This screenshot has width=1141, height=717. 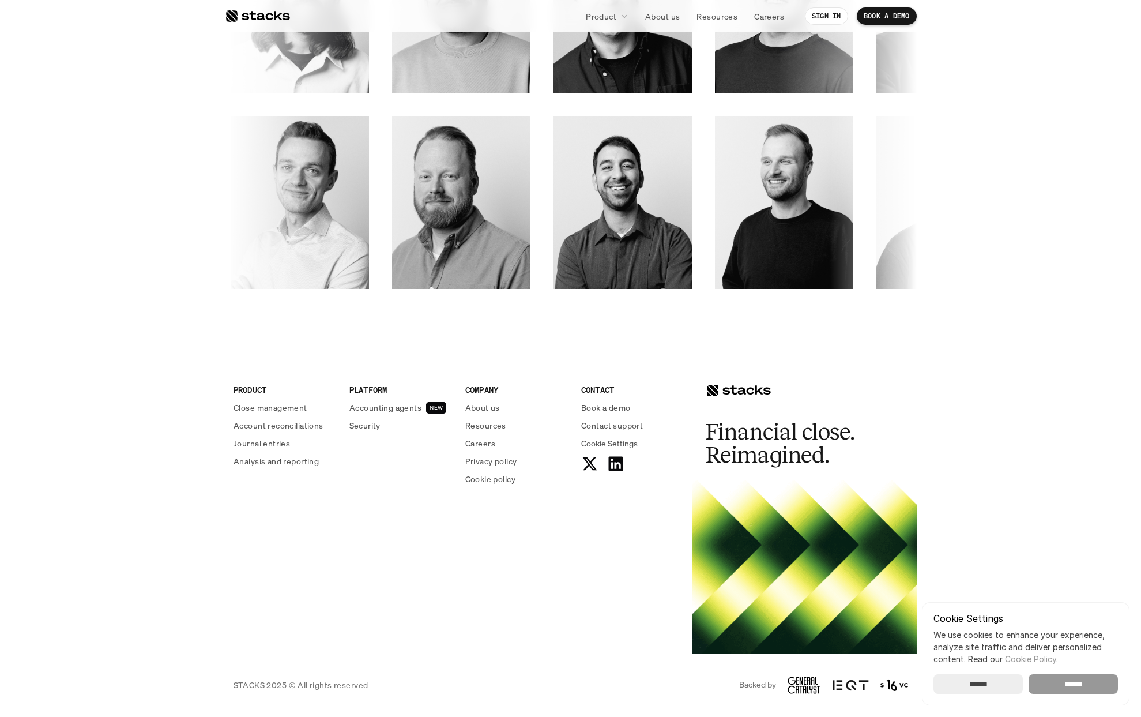 I want to click on p: Product, so click(x=601, y=16).